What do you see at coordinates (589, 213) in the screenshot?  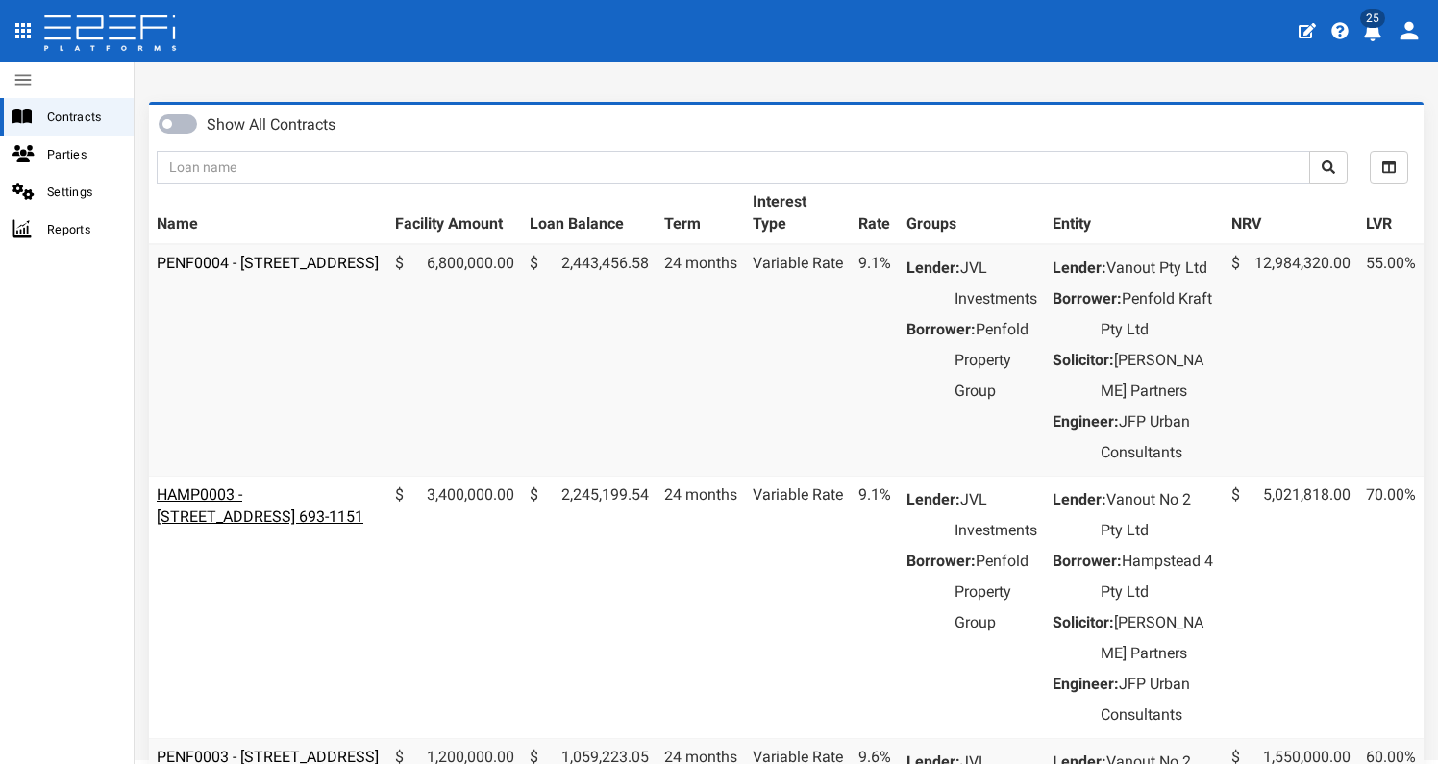 I see `th: Loan Balance` at bounding box center [589, 213].